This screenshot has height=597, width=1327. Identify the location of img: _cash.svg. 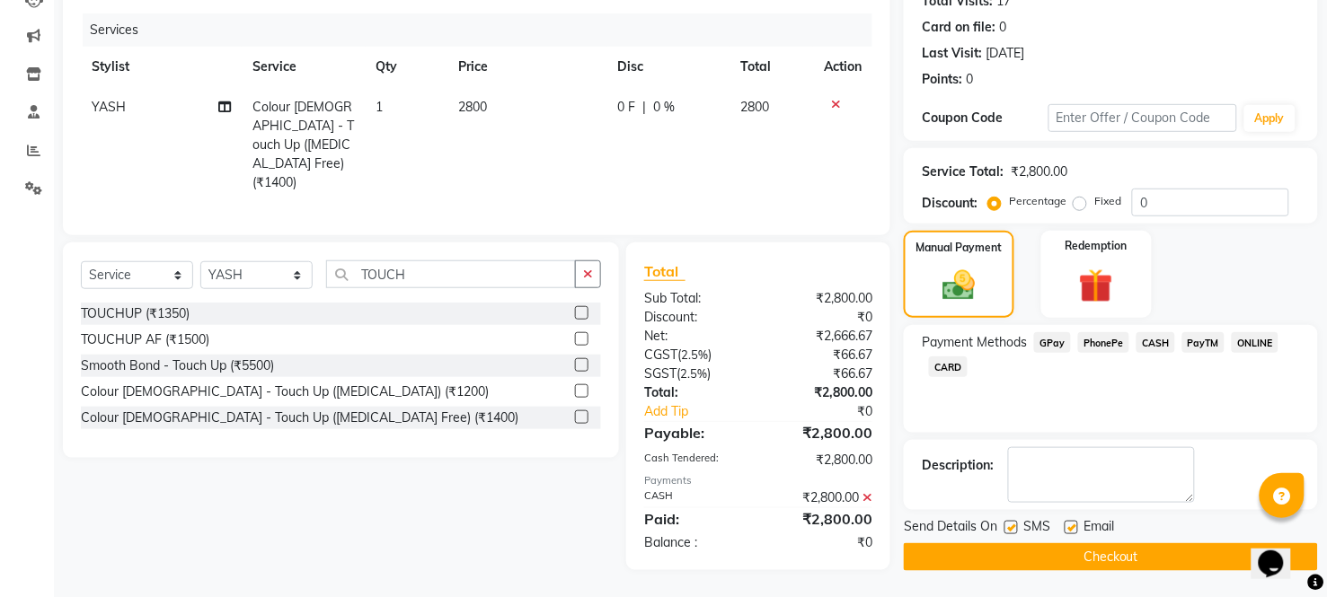
(958, 286).